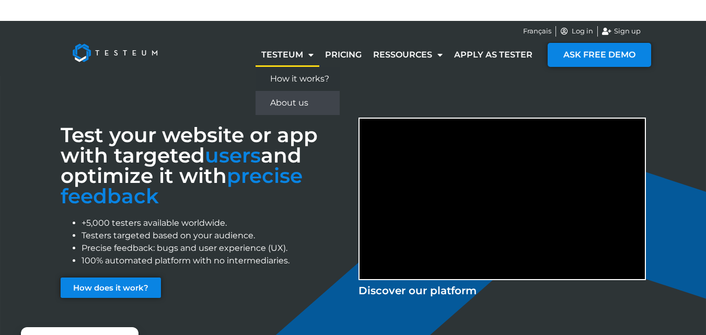 The height and width of the screenshot is (335, 706). I want to click on span: Français, so click(537, 31).